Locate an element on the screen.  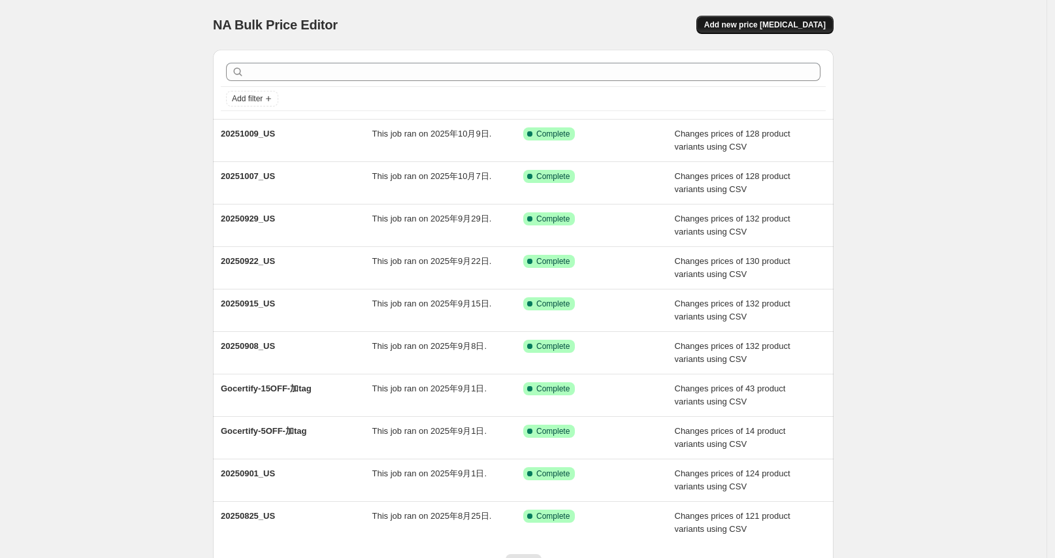
span: 20250901_US is located at coordinates (248, 473).